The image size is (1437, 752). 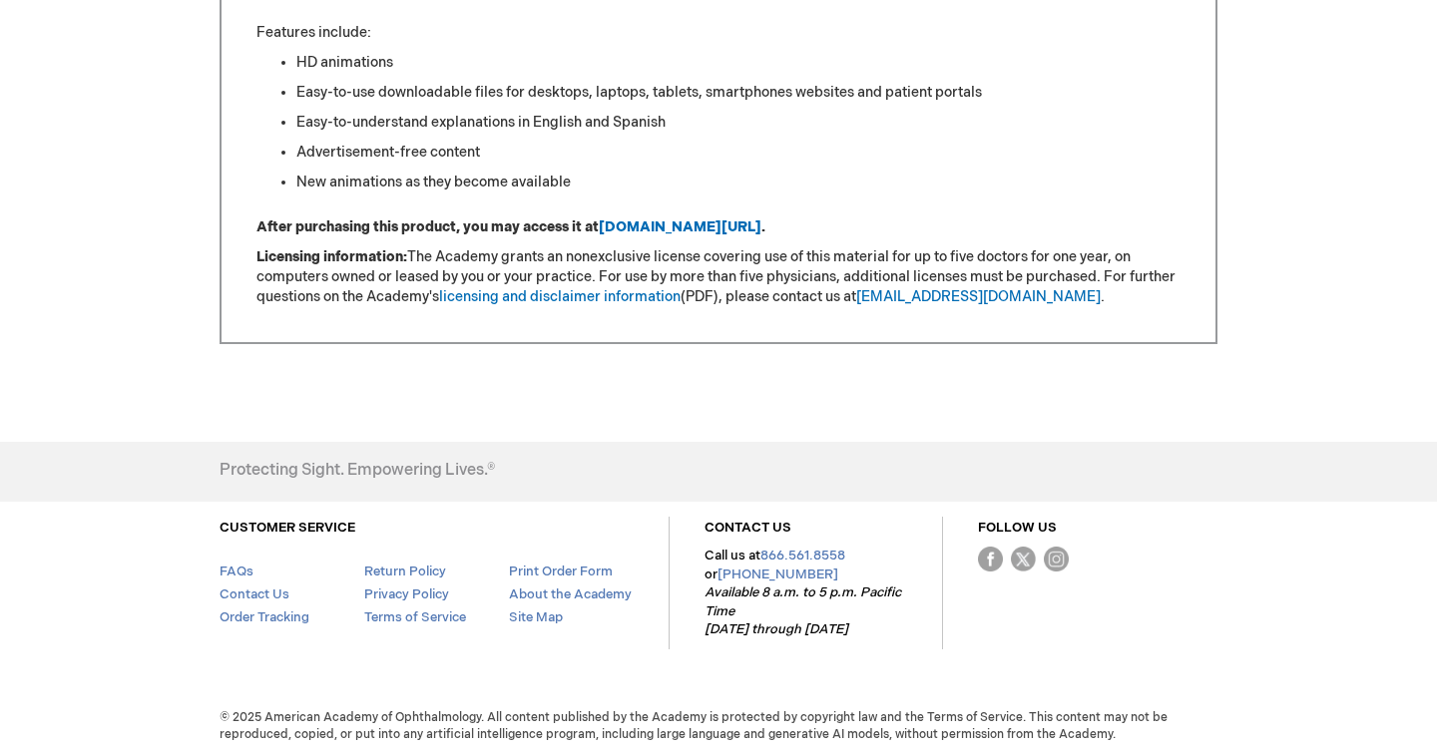 What do you see at coordinates (254, 595) in the screenshot?
I see `a: Contact Us` at bounding box center [254, 595].